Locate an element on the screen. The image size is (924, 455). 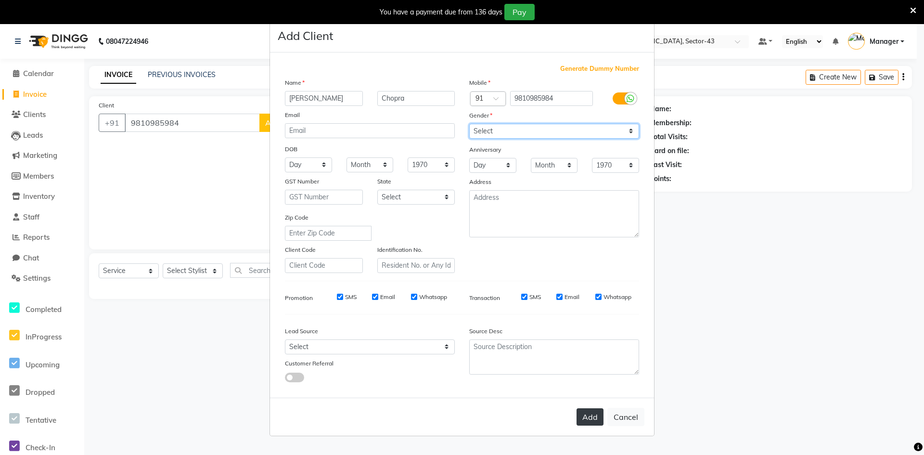
button: Pay is located at coordinates (520, 12).